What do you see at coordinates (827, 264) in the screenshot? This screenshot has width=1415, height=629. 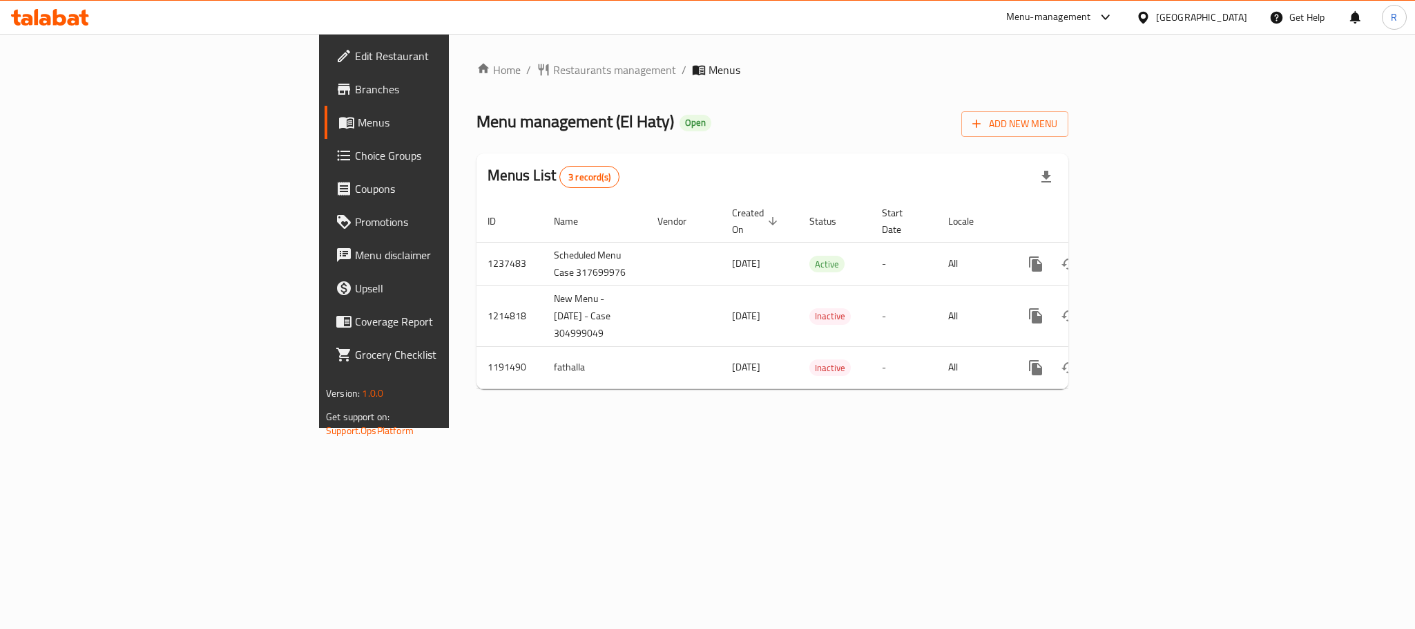 I see `div: Active` at bounding box center [827, 264].